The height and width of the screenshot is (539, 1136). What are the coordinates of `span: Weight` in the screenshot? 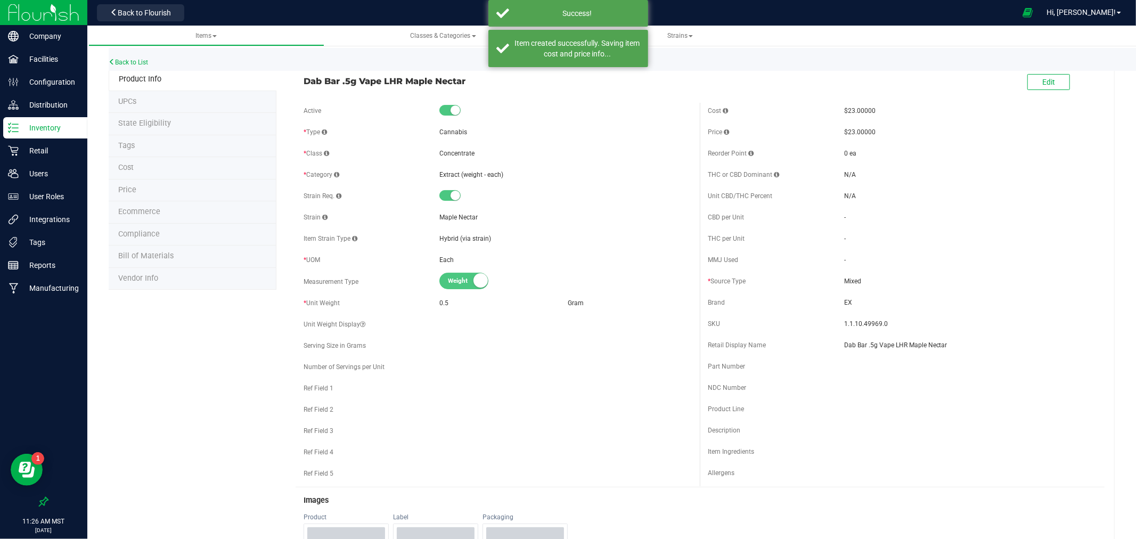 It's located at (472, 281).